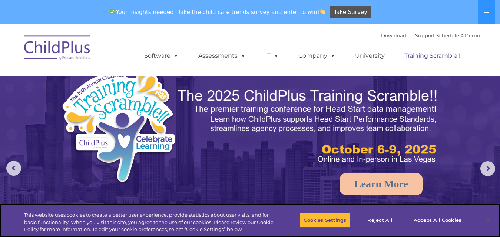 Image resolution: width=500 pixels, height=237 pixels. What do you see at coordinates (119, 82) in the screenshot?
I see `span: Phone number` at bounding box center [119, 82].